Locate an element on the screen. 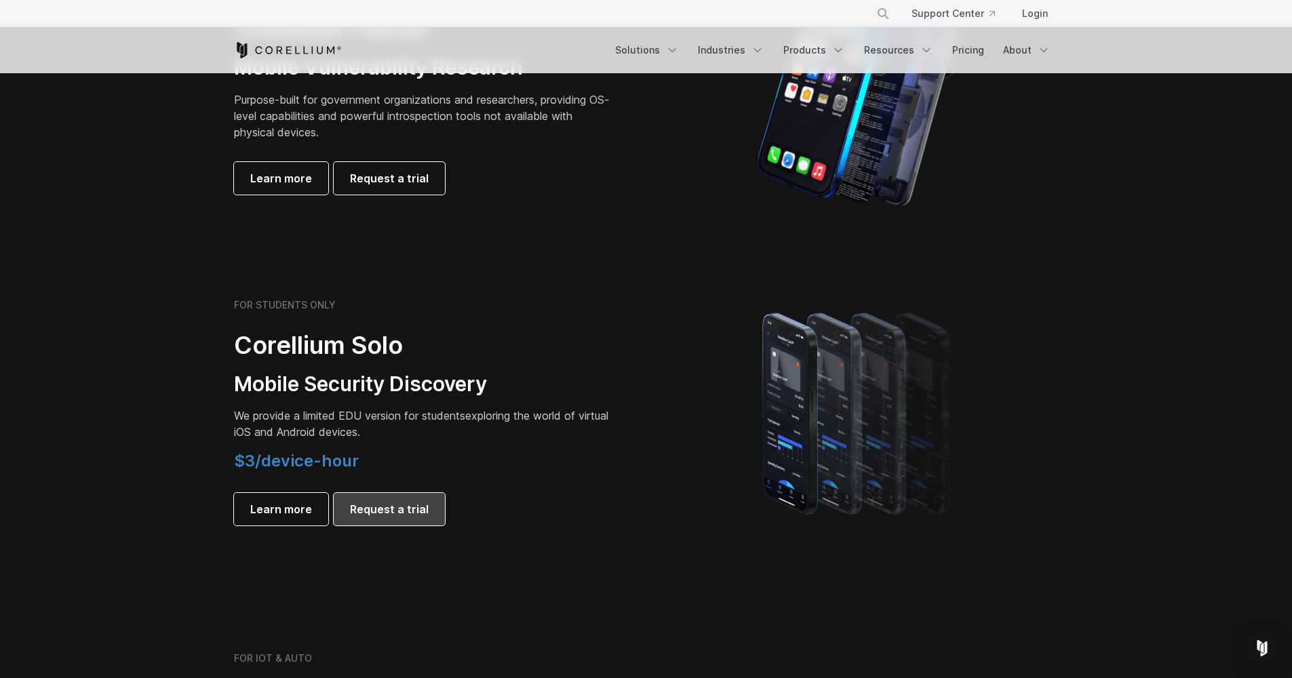 The width and height of the screenshot is (1292, 678). a: Corellium Home is located at coordinates (288, 50).